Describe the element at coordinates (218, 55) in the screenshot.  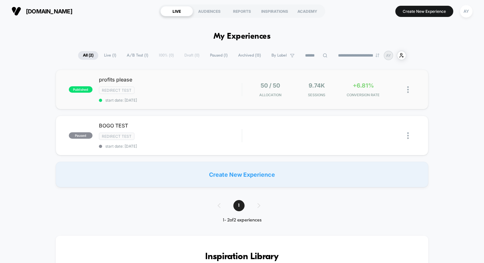
I see `span: Paused ( 1 )` at that location.